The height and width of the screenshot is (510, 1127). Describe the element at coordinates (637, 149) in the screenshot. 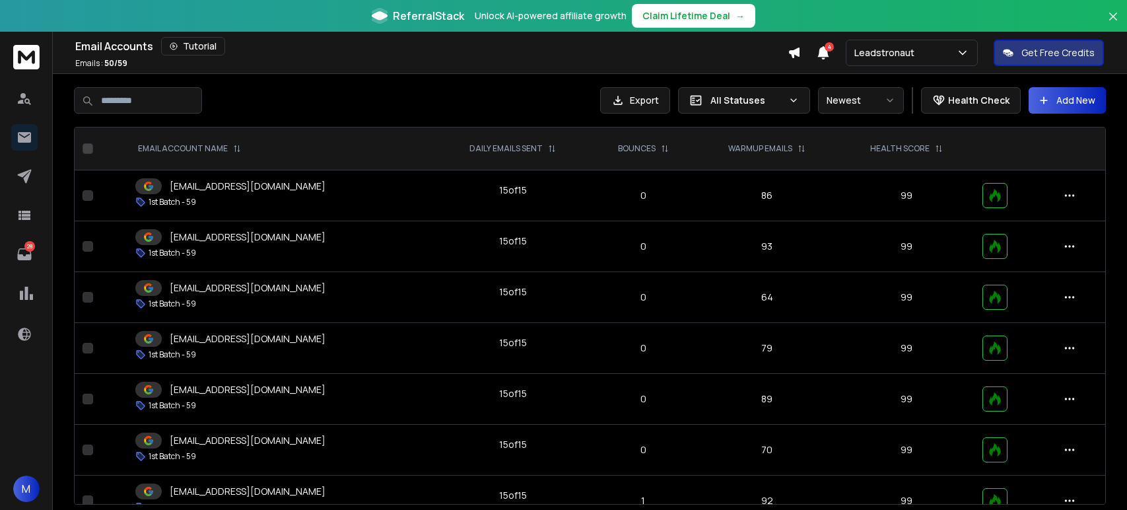

I see `p: BOUNCES` at that location.